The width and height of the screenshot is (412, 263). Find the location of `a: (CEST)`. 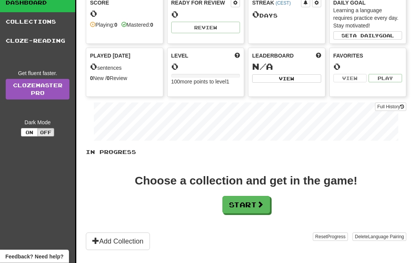

a: (CEST) is located at coordinates (283, 3).